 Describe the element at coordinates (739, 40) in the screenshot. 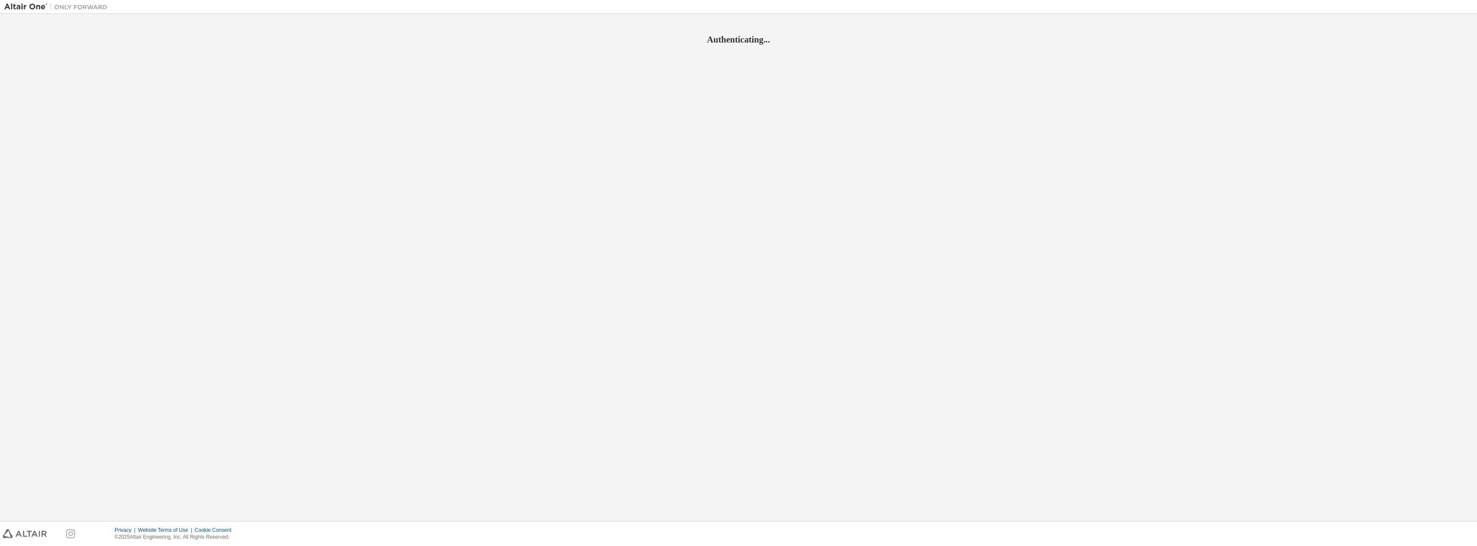

I see `h2: Authenticating...` at that location.